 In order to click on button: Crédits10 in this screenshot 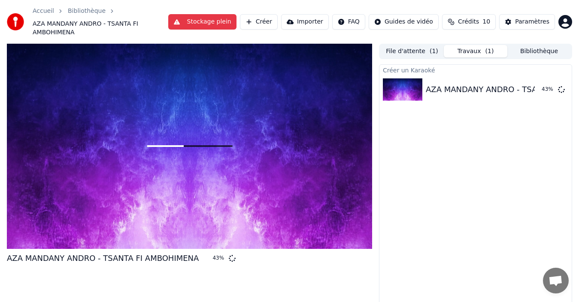, I will do `click(468, 22)`.